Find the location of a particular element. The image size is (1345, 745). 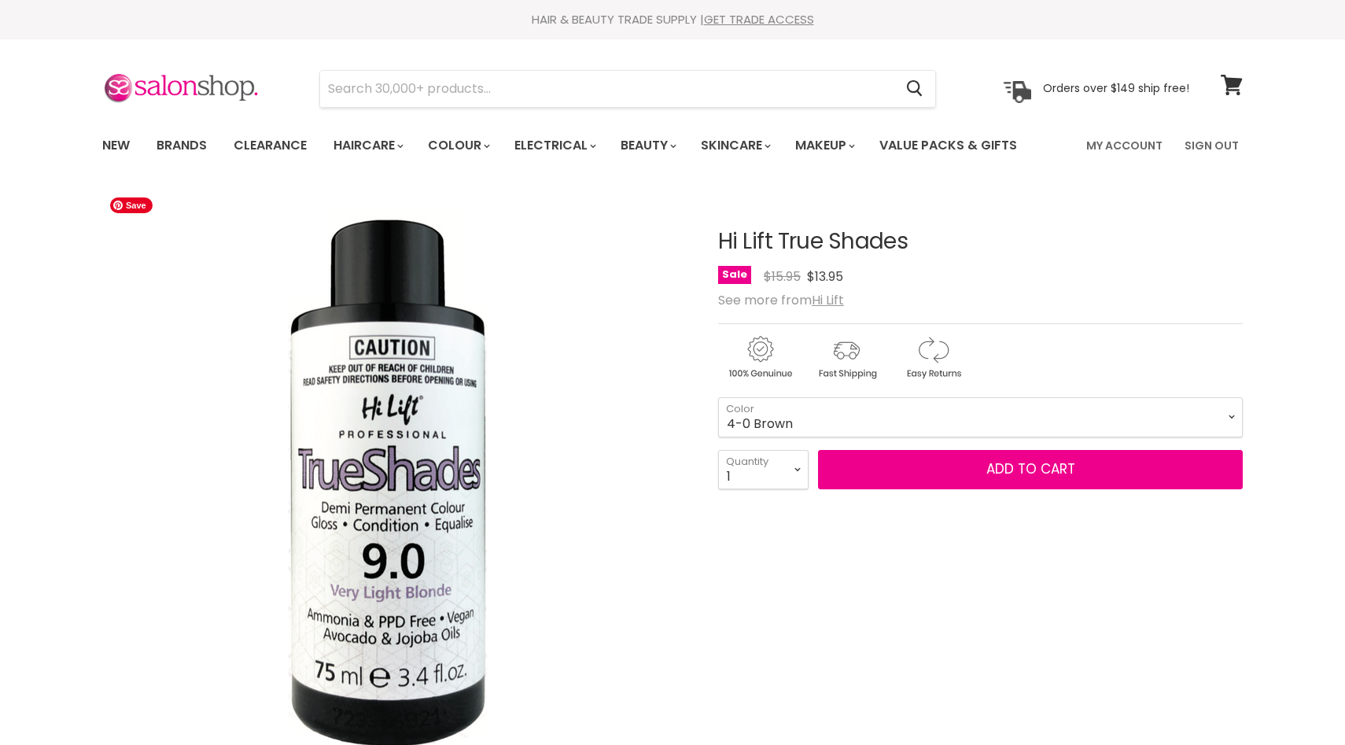

button: Search is located at coordinates (914, 89).